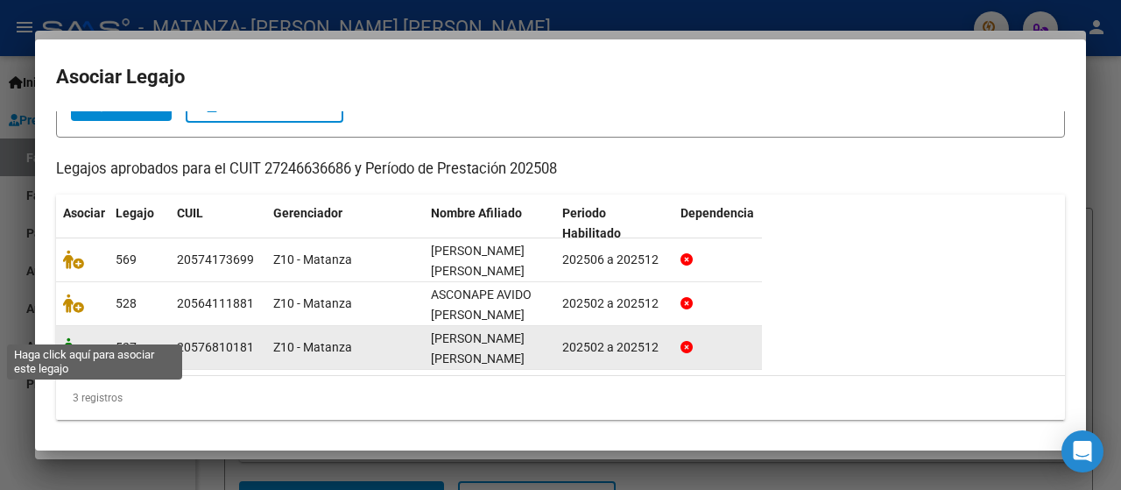  I want to click on span: Nombre Afiliado, so click(477, 213).